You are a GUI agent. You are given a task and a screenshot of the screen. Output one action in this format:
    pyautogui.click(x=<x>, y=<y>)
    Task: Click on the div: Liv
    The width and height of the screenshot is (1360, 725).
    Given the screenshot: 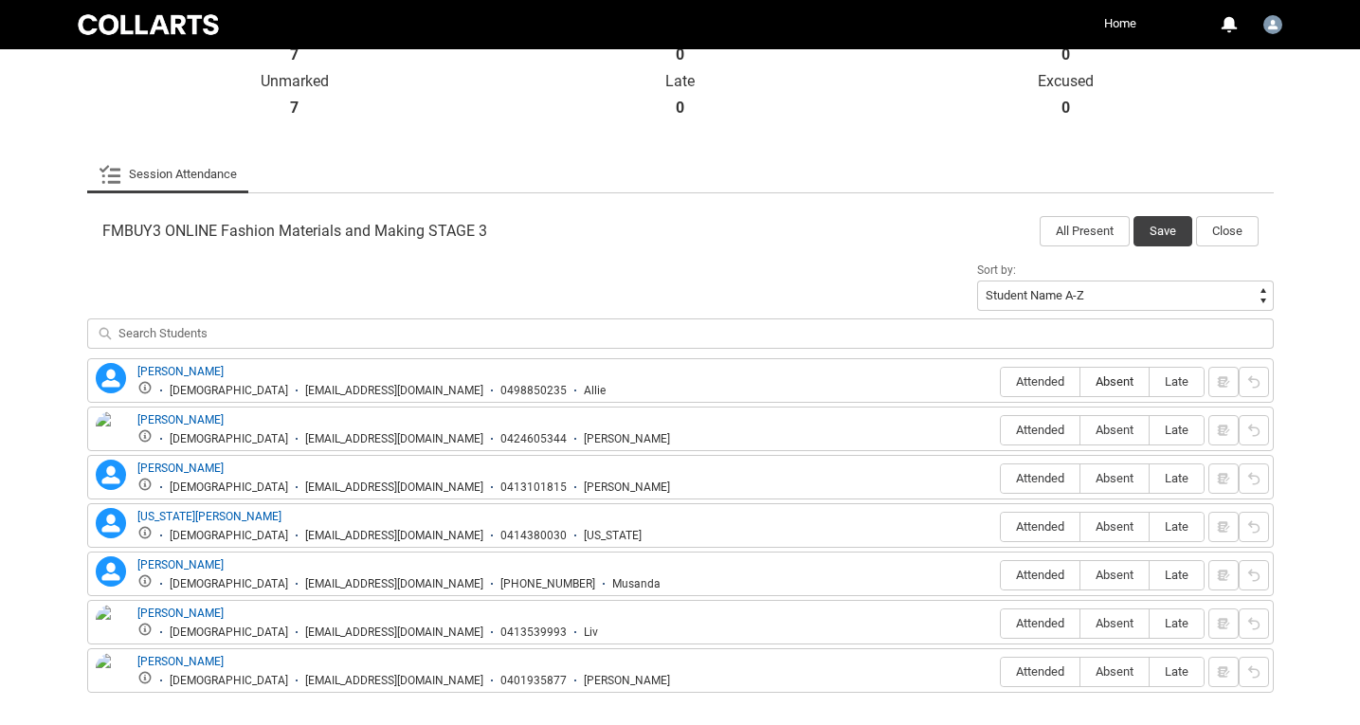 What is the action you would take?
    pyautogui.click(x=590, y=632)
    